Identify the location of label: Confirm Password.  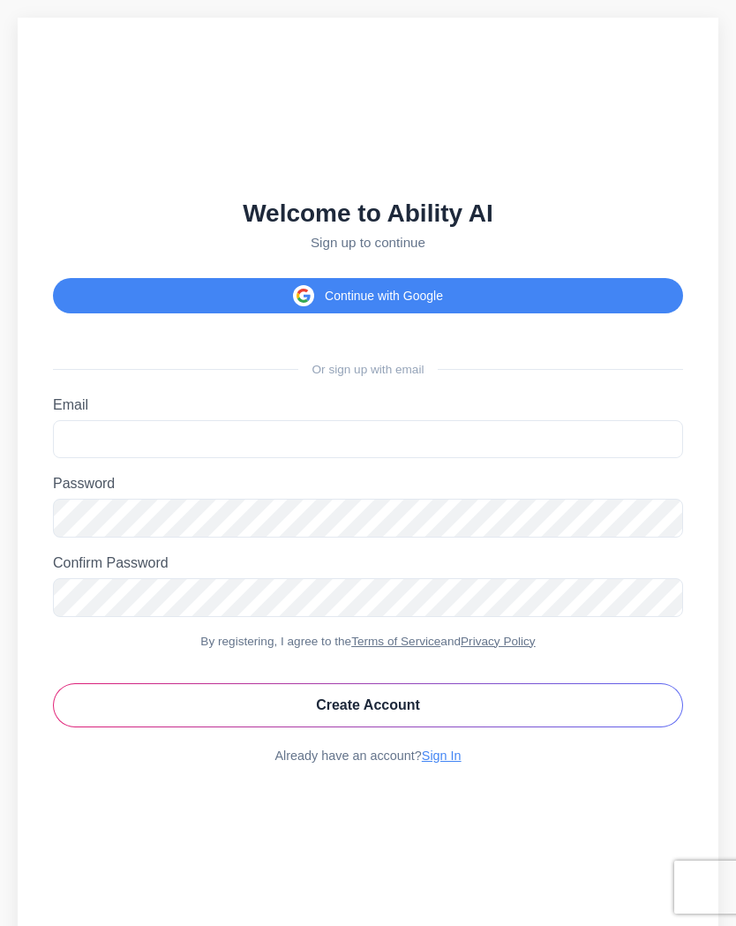
(368, 563).